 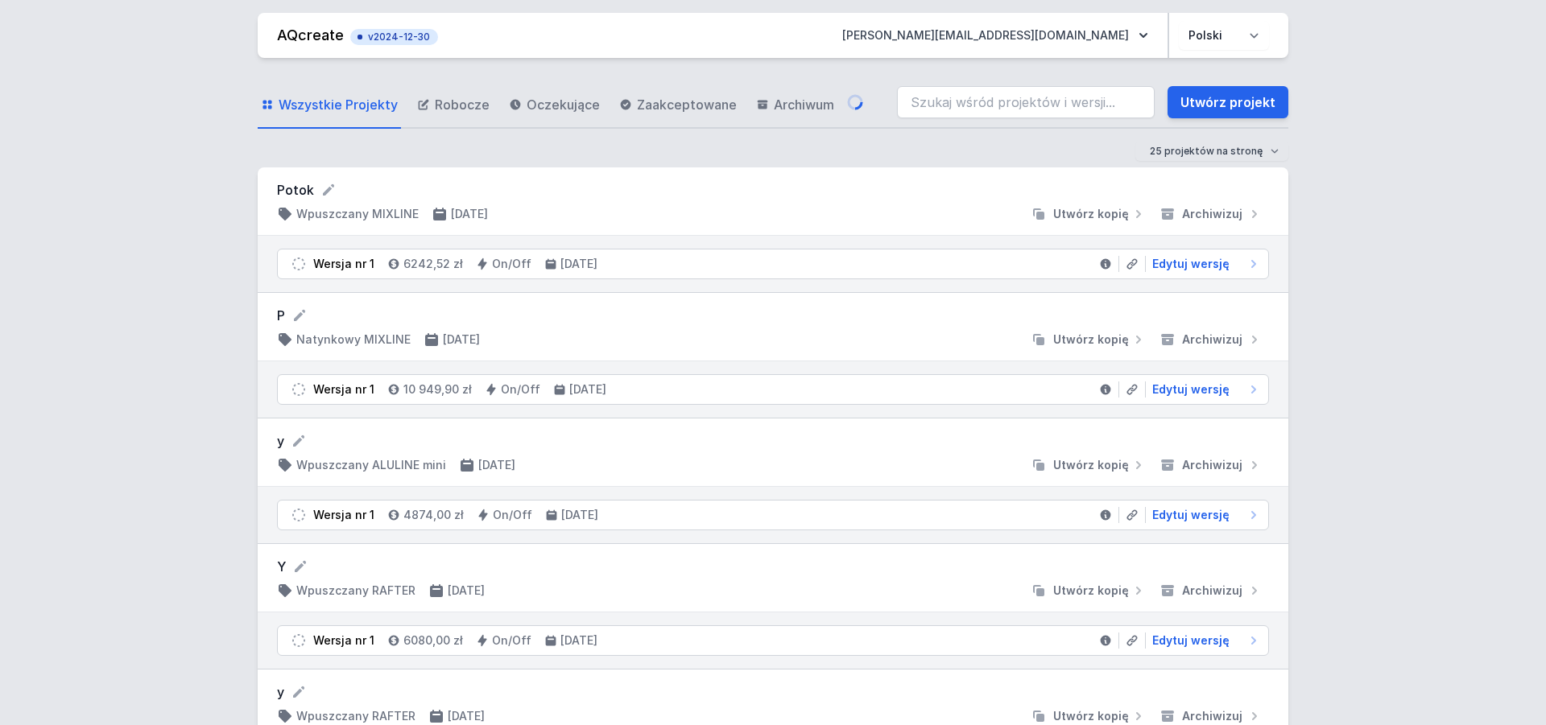 What do you see at coordinates (338, 105) in the screenshot?
I see `span: Wszystkie Projekty` at bounding box center [338, 105].